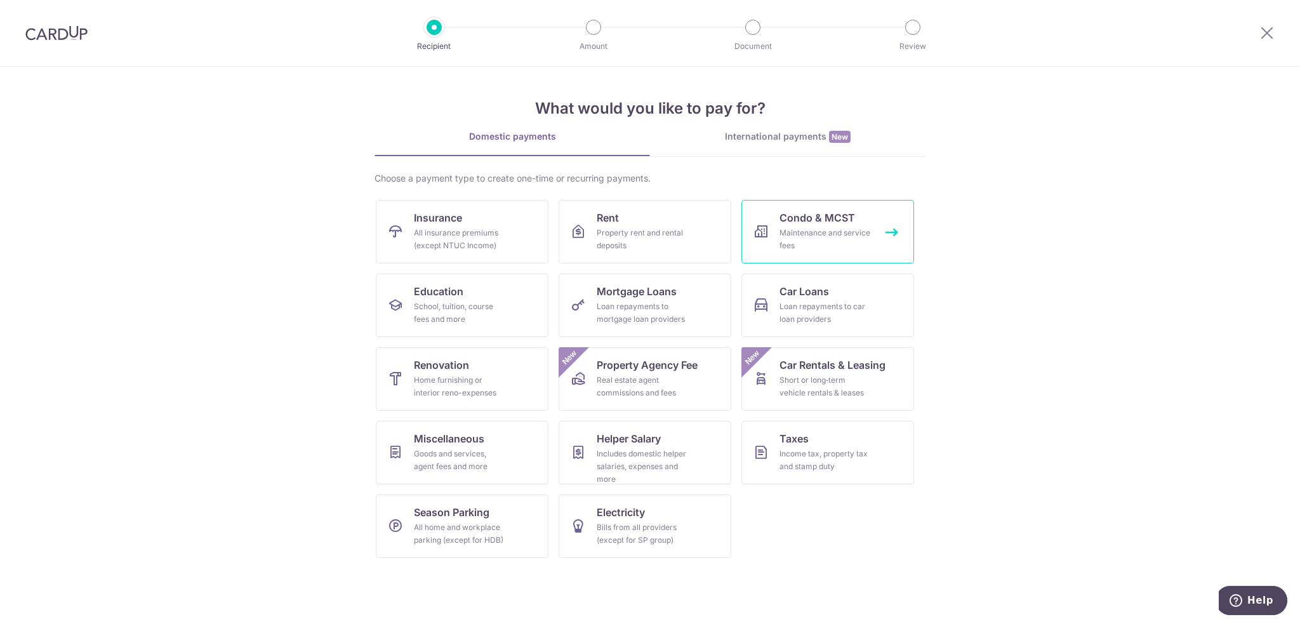 Image resolution: width=1300 pixels, height=624 pixels. What do you see at coordinates (825, 239) in the screenshot?
I see `div: Maintenance and service fees` at bounding box center [825, 239].